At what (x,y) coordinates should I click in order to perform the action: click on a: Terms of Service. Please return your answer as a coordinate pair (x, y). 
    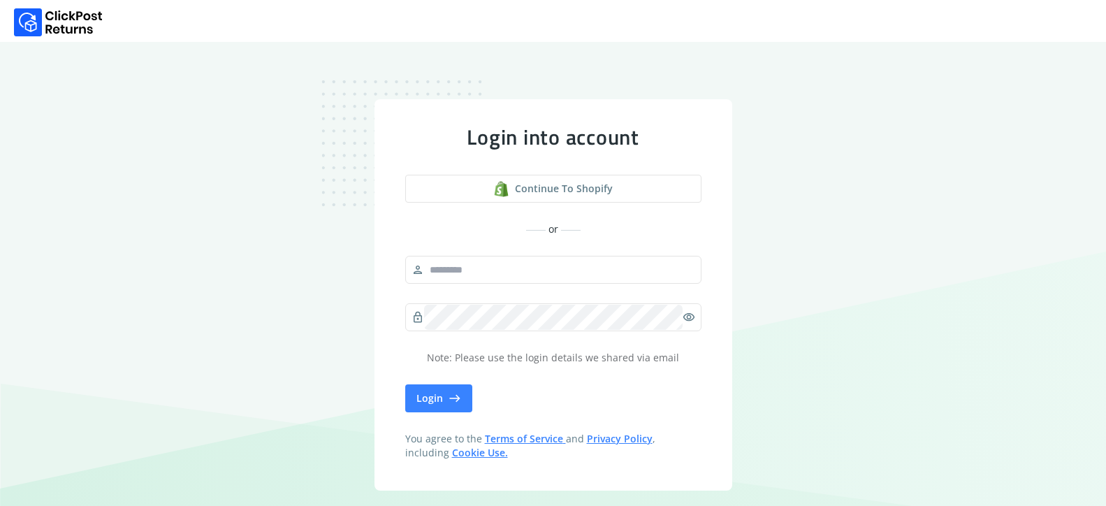
    Looking at the image, I should click on (525, 438).